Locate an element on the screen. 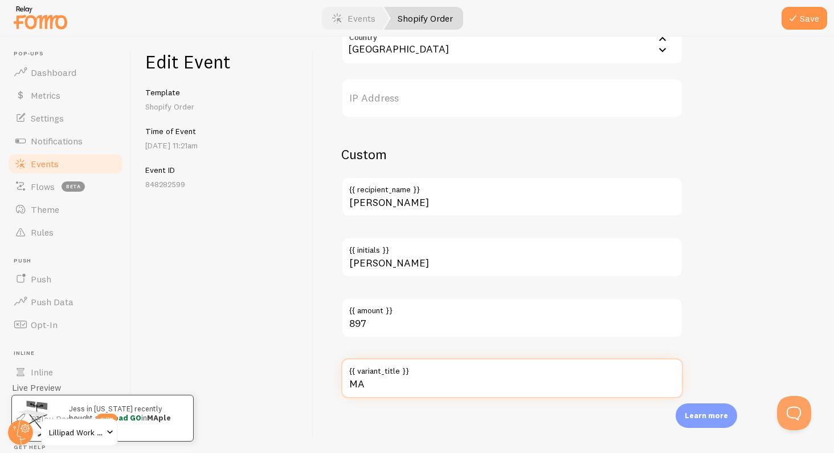 This screenshot has height=453, width=834. span: beta is located at coordinates (73, 186).